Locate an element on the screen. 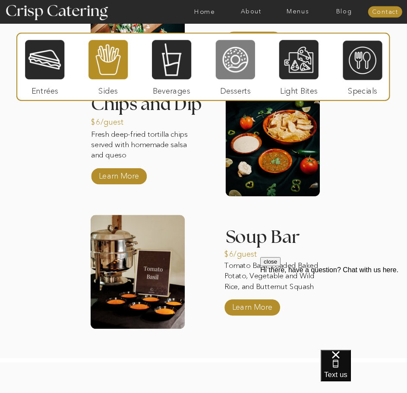 This screenshot has height=393, width=407. a: Blog is located at coordinates (344, 12).